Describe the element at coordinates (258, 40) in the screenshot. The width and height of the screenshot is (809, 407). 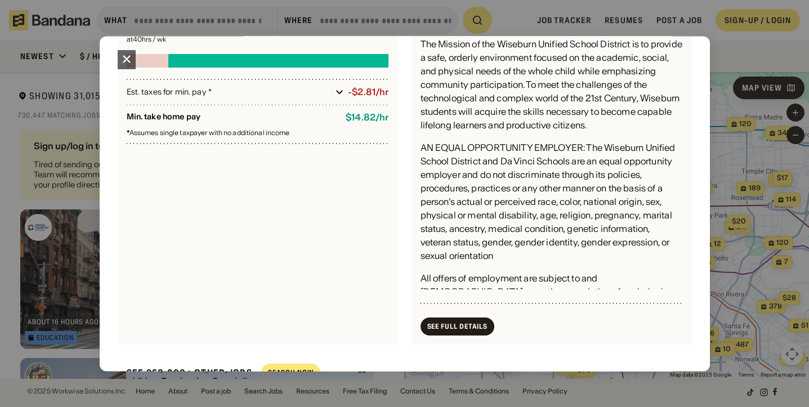
I see `div: at 40 hrs / wk` at that location.